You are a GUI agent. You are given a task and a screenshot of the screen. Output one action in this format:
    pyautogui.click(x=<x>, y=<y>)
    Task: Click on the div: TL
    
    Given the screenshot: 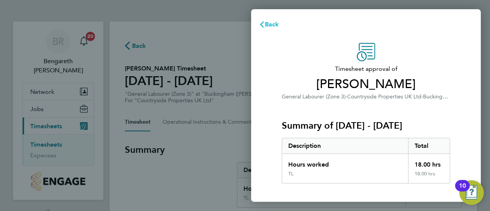 What is the action you would take?
    pyautogui.click(x=291, y=174)
    